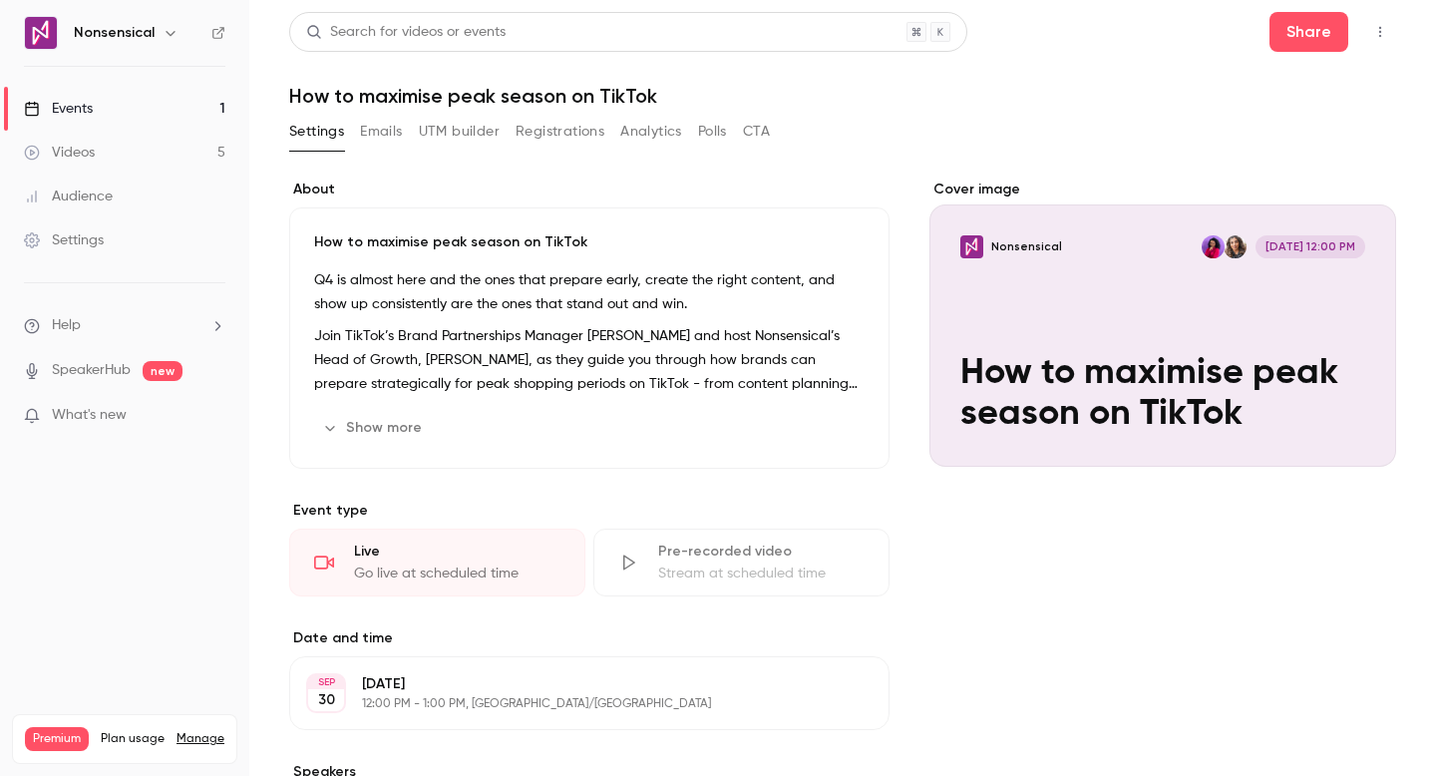 The image size is (1436, 776). I want to click on div: Videos, so click(59, 153).